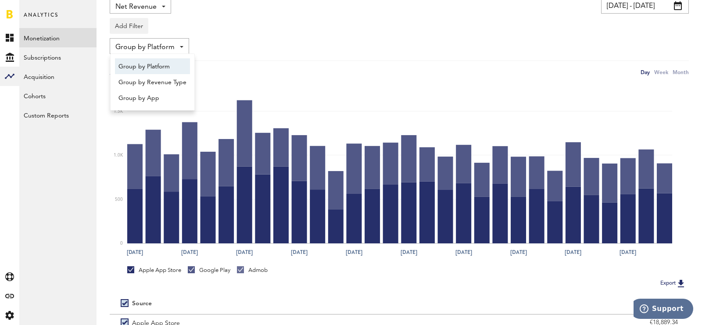 This screenshot has width=702, height=325. Describe the element at coordinates (119, 200) in the screenshot. I see `text: 500` at that location.